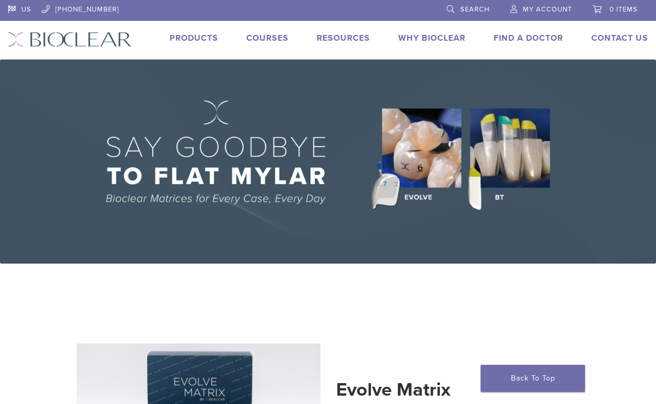  Describe the element at coordinates (533, 378) in the screenshot. I see `a: Back To Top` at that location.